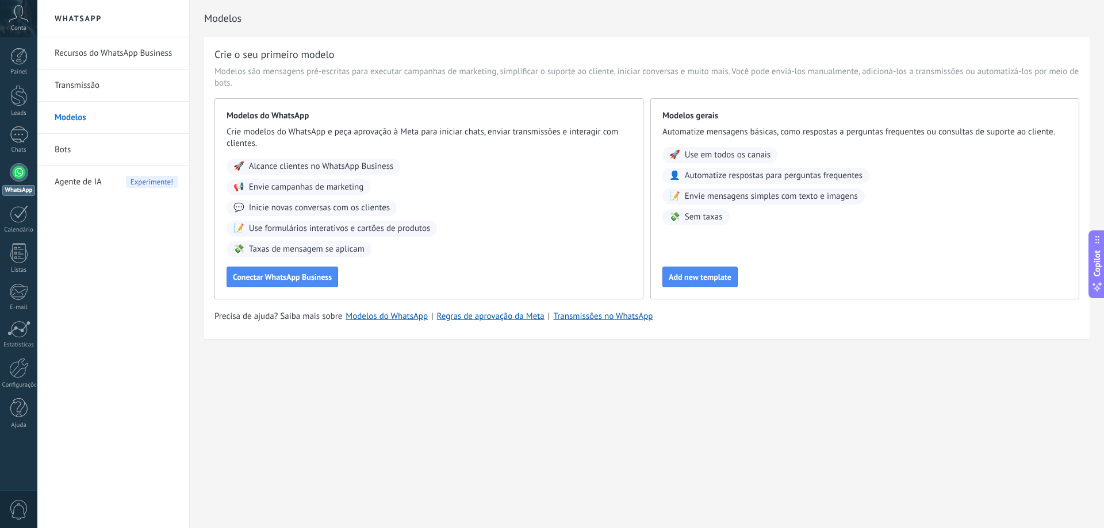 The image size is (1104, 528). I want to click on div: Configurações, so click(19, 385).